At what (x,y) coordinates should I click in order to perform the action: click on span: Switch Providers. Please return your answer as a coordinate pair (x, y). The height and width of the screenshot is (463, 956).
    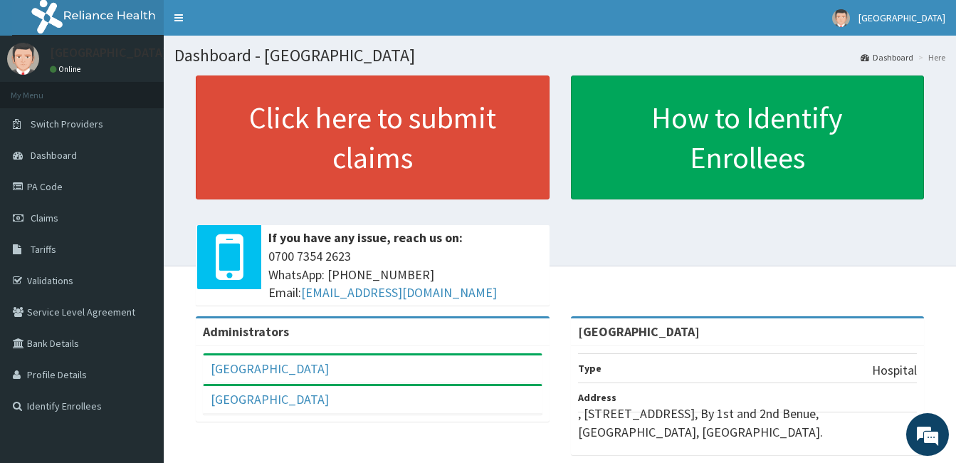
    Looking at the image, I should click on (67, 124).